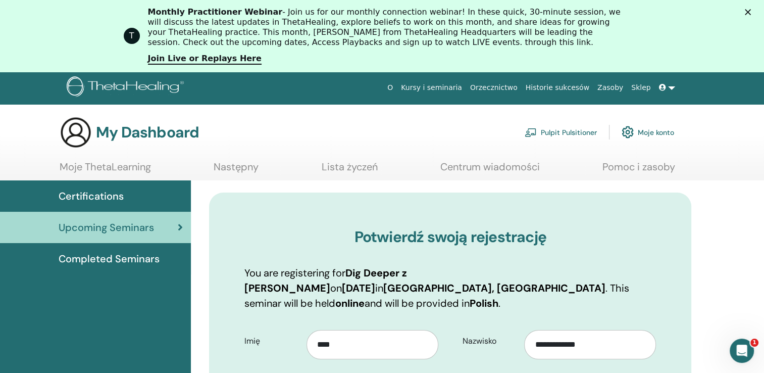 This screenshot has height=373, width=764. I want to click on a: O, so click(390, 87).